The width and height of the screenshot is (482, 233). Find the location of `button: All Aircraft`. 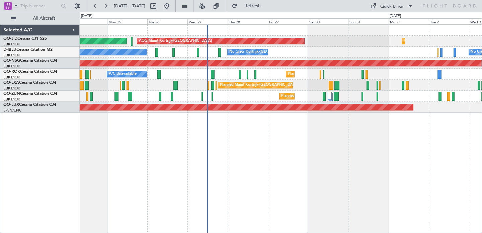

button: All Aircraft is located at coordinates (40, 18).